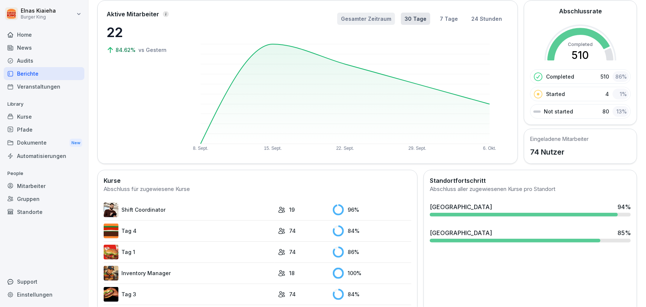  I want to click on div: Gruppen, so click(44, 199).